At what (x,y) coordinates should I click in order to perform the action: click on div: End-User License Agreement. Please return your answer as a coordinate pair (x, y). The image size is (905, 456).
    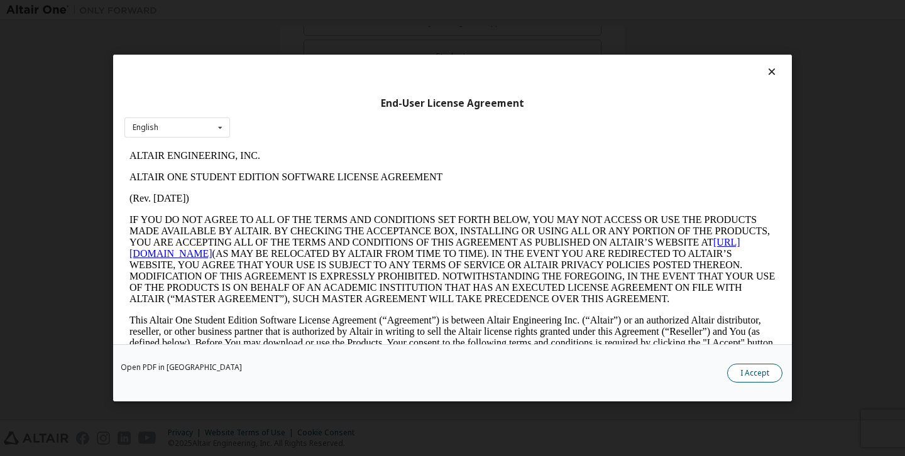
    Looking at the image, I should click on (453, 104).